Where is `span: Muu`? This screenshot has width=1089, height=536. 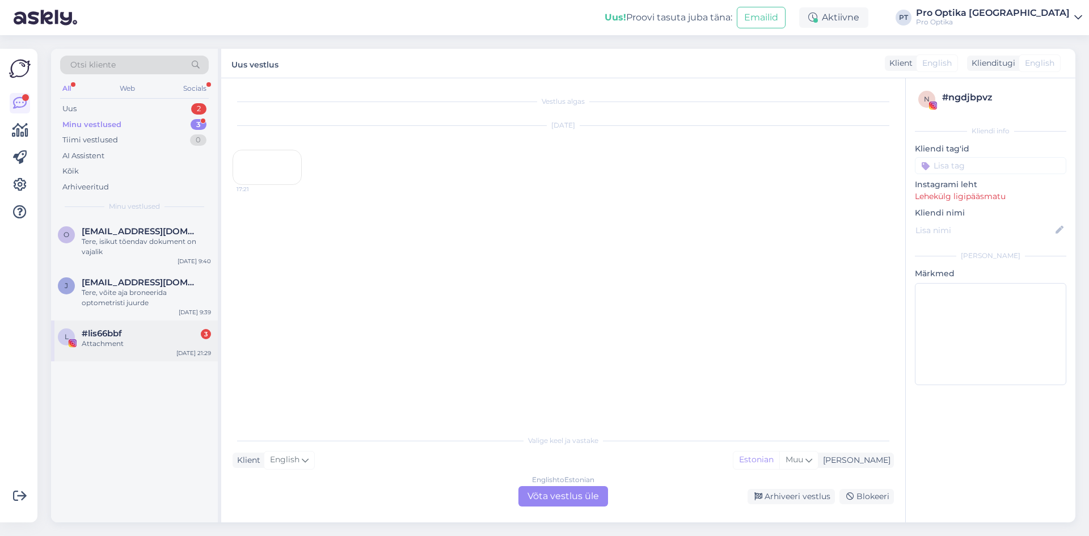 span: Muu is located at coordinates (794, 459).